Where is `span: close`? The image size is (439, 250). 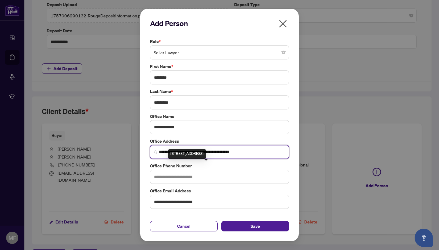
span: close is located at coordinates (283, 24).